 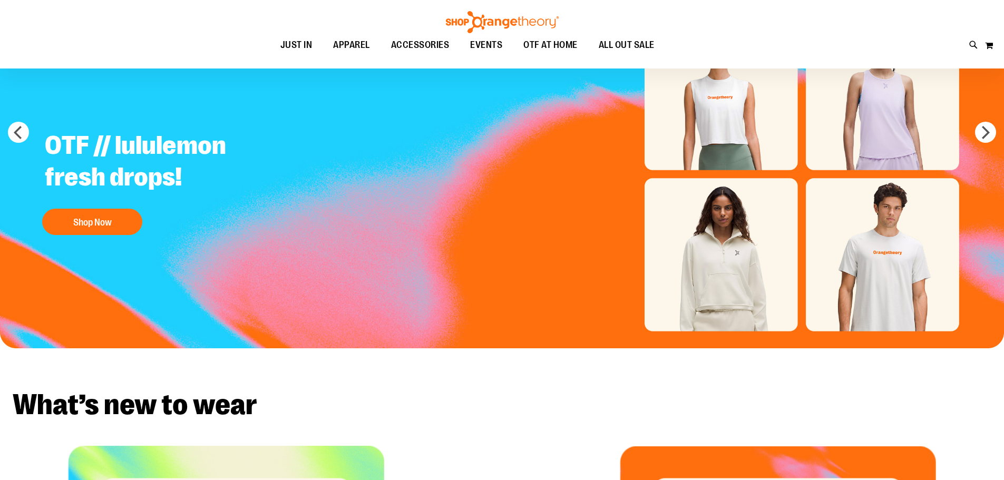 What do you see at coordinates (168, 181) in the screenshot?
I see `a: OTF // lululemon fresh drops! Shop Now` at bounding box center [168, 181].